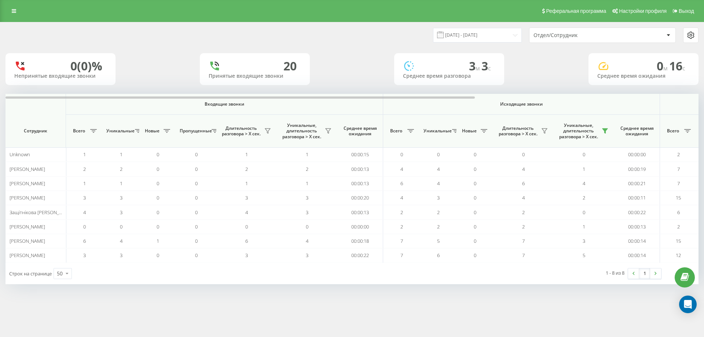  Describe the element at coordinates (20, 154) in the screenshot. I see `span: Unknown` at that location.